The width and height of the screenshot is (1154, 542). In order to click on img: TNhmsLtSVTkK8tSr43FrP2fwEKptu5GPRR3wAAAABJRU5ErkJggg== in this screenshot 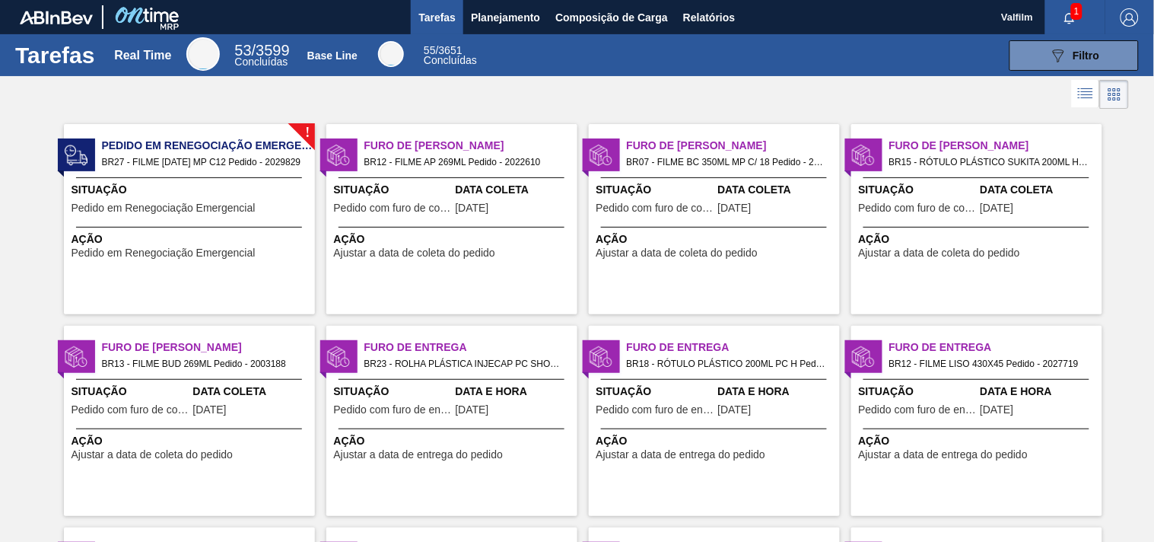, I will do `click(56, 17)`.